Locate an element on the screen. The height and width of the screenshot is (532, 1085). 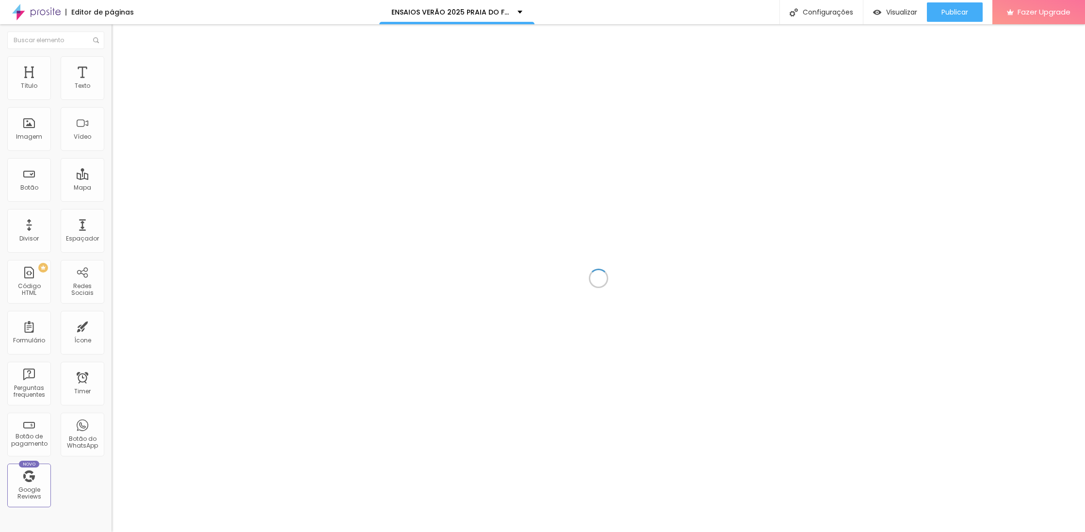
span: Publicar is located at coordinates (954, 12).